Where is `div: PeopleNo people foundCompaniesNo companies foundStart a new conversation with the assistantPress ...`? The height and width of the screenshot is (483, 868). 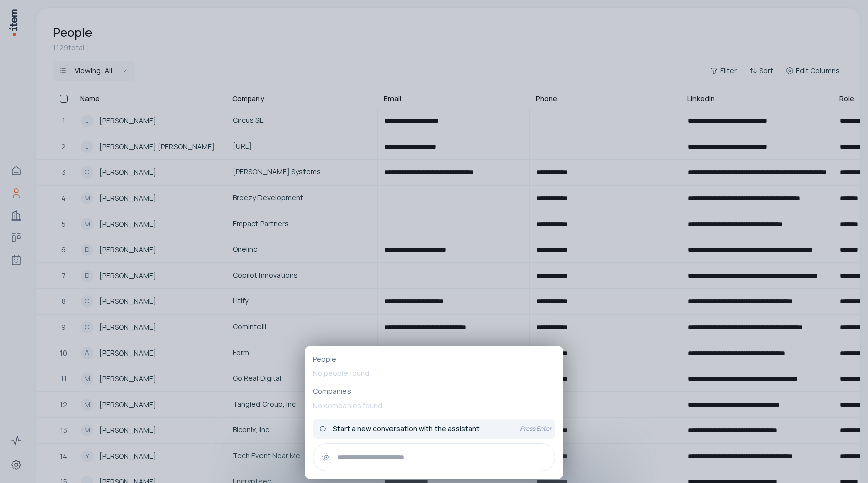
div: PeopleNo people foundCompaniesNo companies foundStart a new conversation with the assistantPress ... is located at coordinates (434, 413).